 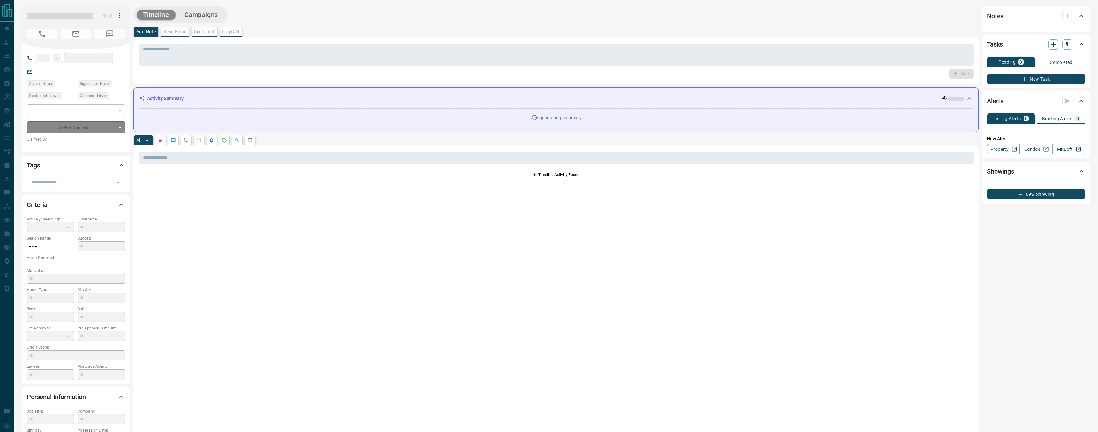 I want to click on div: Criteria, so click(x=76, y=205).